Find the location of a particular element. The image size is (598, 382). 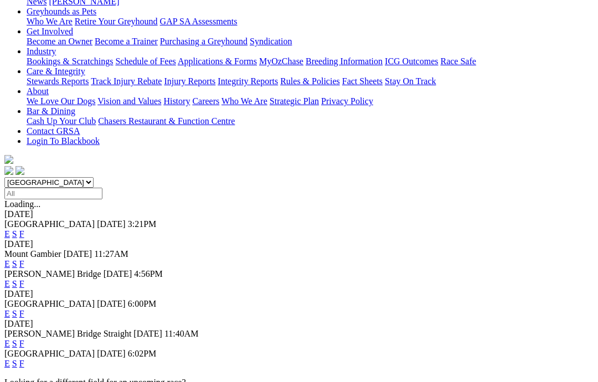

a: Bookings & Scratchings is located at coordinates (70, 61).